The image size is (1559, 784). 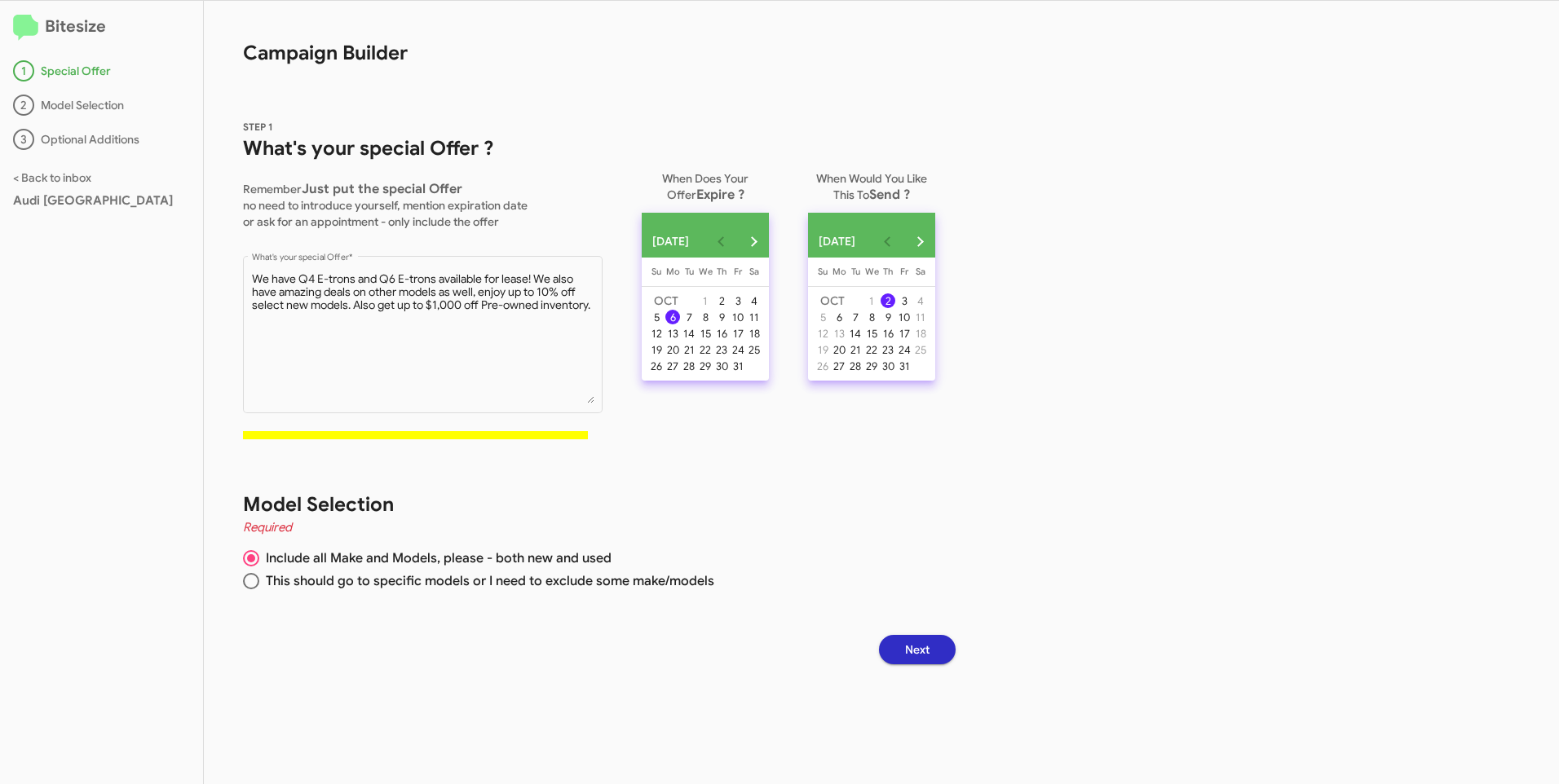 I want to click on span: This should go to specific models or I need to exclude some make/models, so click(x=487, y=581).